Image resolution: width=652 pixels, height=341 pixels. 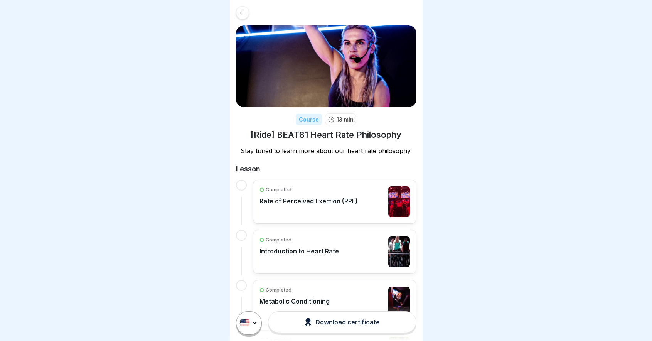 I want to click on div: Download certificate, so click(x=342, y=322).